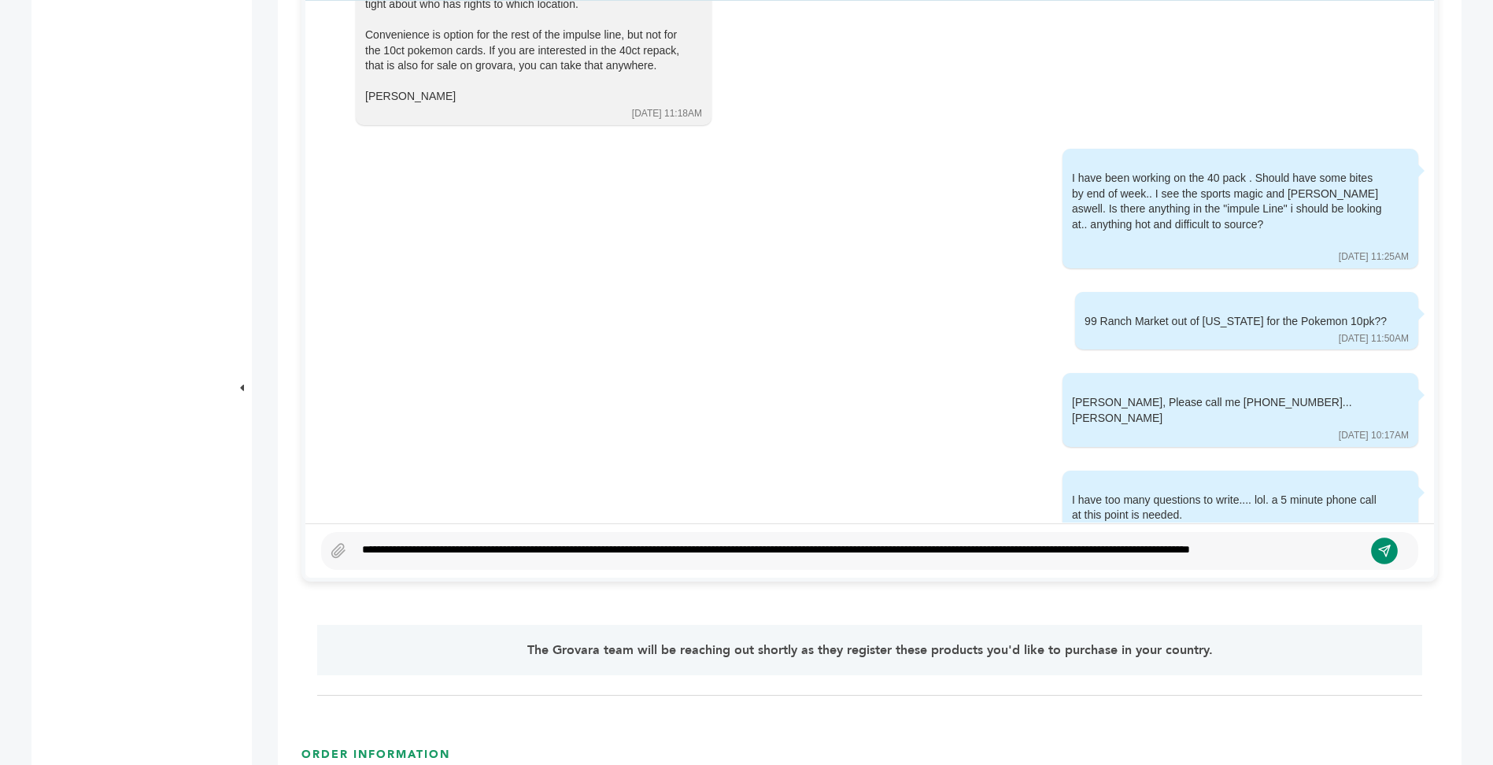 The height and width of the screenshot is (765, 1493). Describe the element at coordinates (870, 650) in the screenshot. I see `p: The Grovara team will be reaching out shortly as they register these products you'd like to purch...` at that location.